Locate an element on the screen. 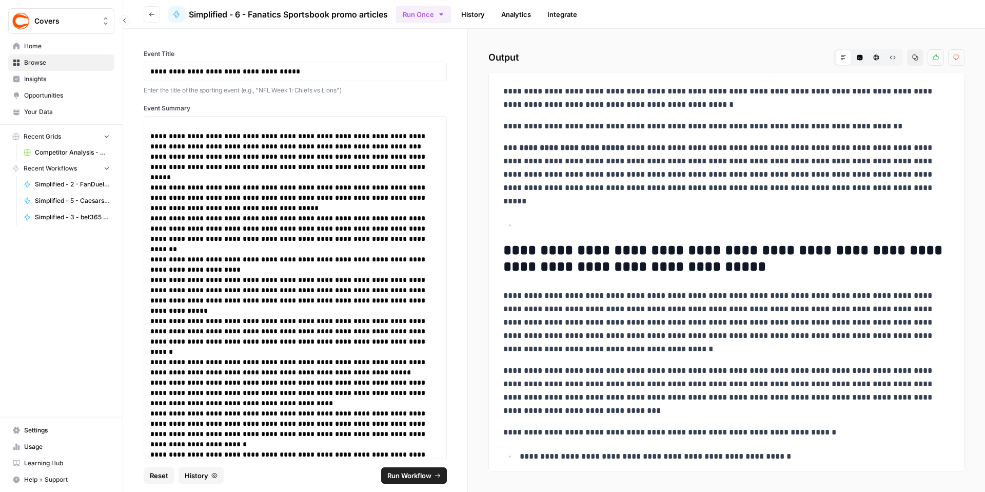 This screenshot has width=985, height=492. span: Usage is located at coordinates (67, 446).